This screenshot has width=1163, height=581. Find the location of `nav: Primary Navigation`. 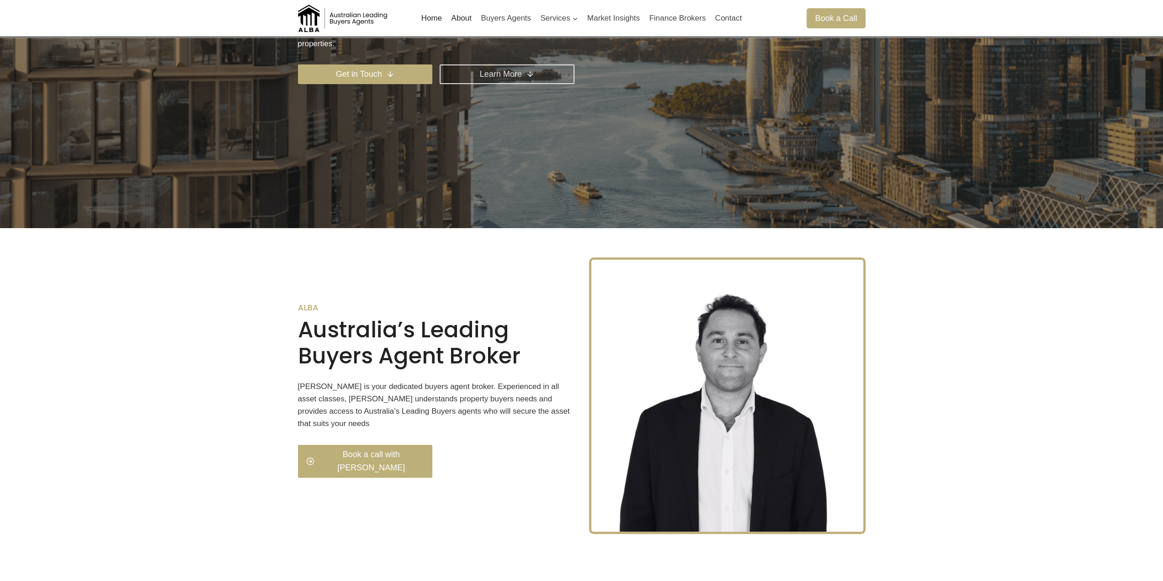

nav: Primary Navigation is located at coordinates (582, 18).